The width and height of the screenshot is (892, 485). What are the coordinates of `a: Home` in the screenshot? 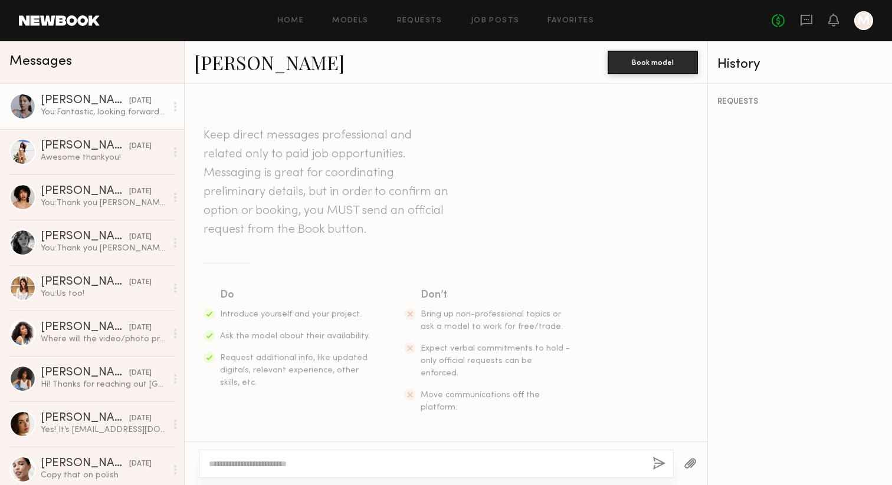 It's located at (291, 21).